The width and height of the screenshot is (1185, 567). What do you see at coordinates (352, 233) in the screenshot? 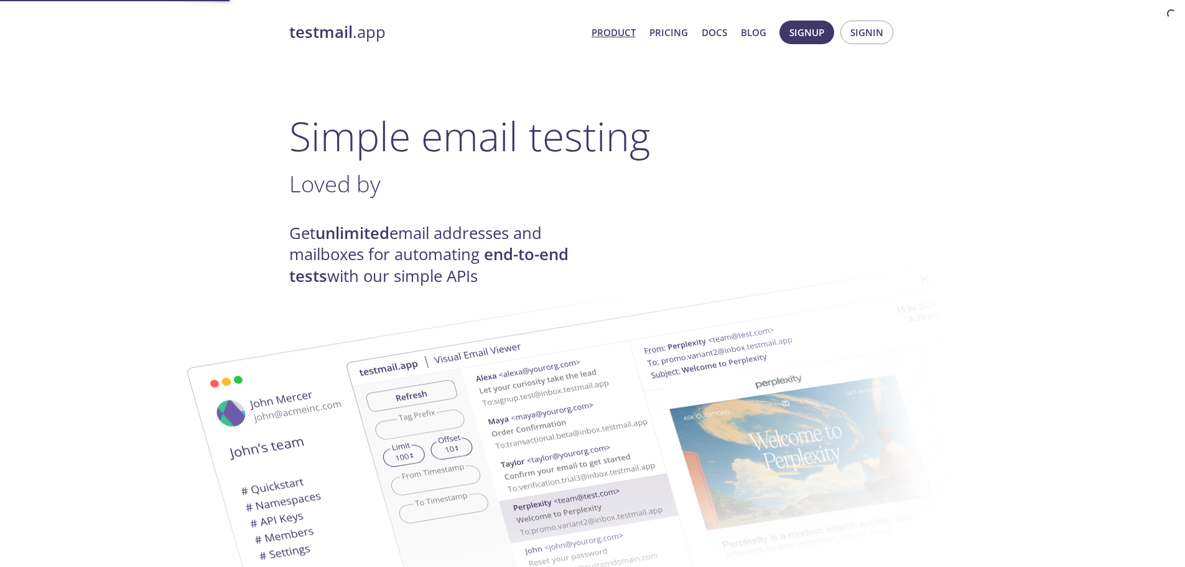
I see `strong: unlimited` at bounding box center [352, 233].